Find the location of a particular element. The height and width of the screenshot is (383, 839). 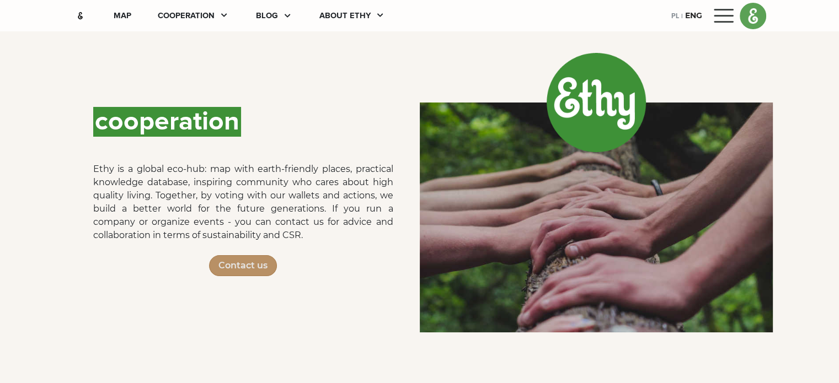

img: ethy-logo is located at coordinates (80, 15).